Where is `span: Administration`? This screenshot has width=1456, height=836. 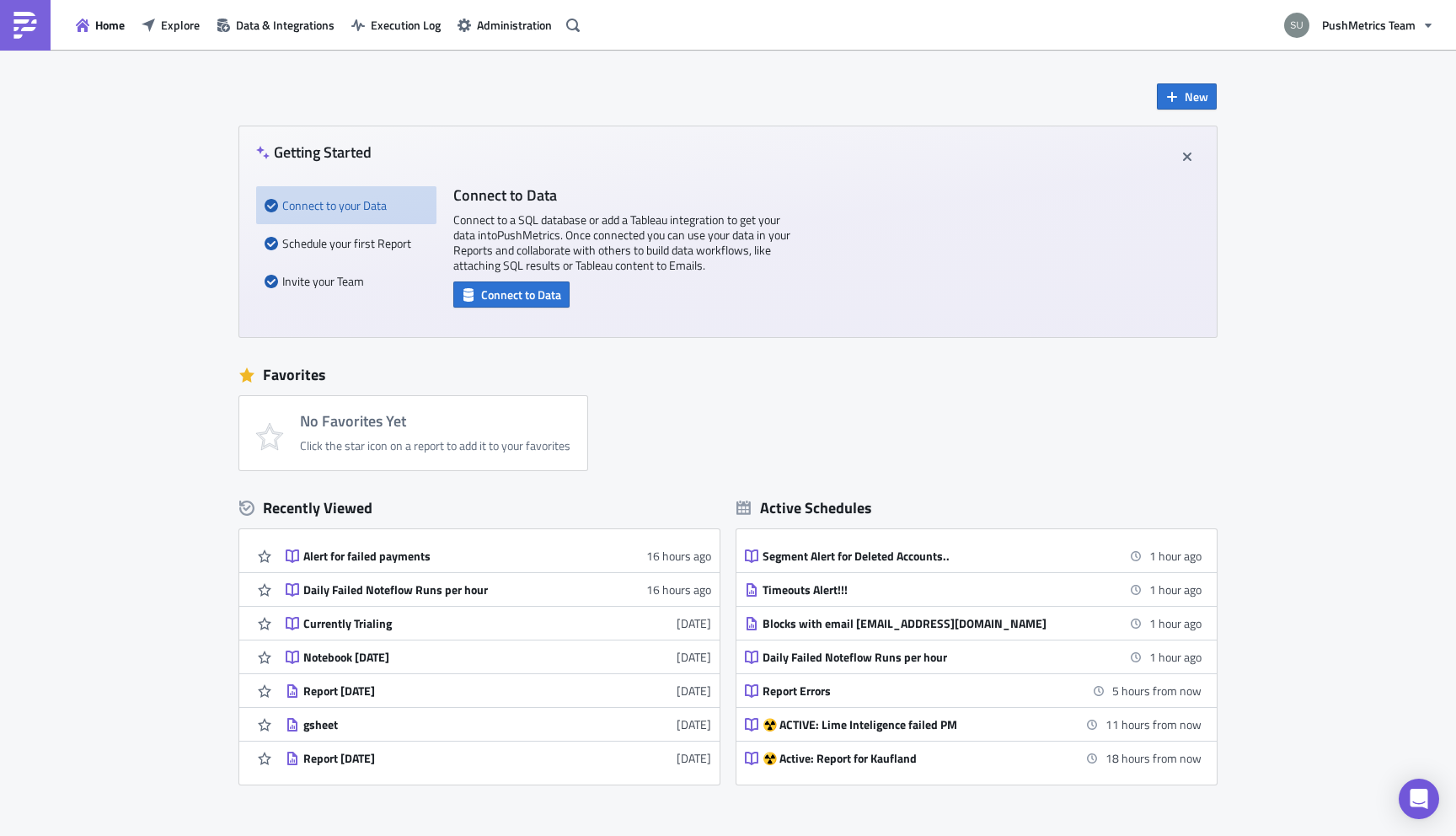 span: Administration is located at coordinates (514, 24).